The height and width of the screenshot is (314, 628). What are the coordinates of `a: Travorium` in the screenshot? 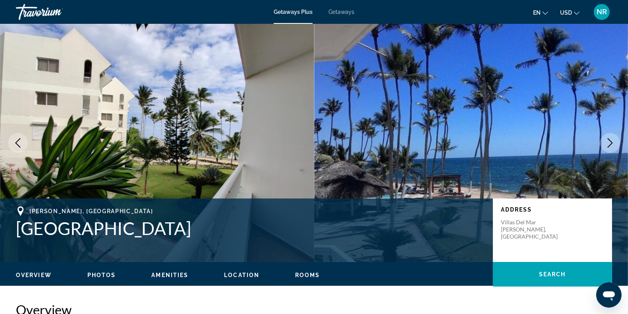 It's located at (56, 12).